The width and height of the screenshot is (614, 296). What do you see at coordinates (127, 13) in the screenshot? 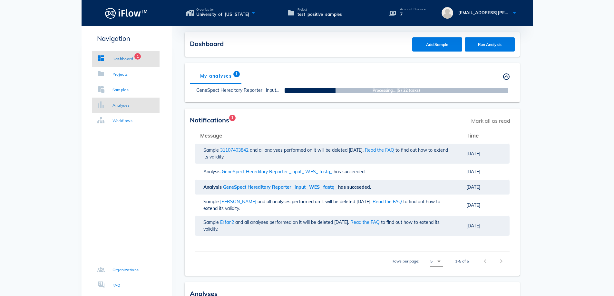
I see `a: Logo` at bounding box center [127, 13].